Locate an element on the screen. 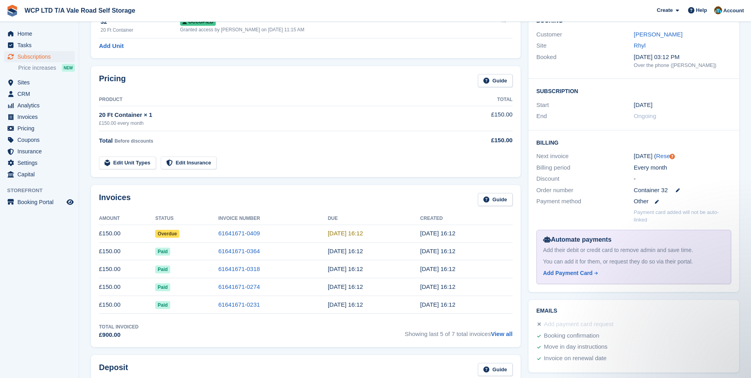 Image resolution: width=751 pixels, height=378 pixels. a: 61641671-0364 is located at coordinates (239, 251).